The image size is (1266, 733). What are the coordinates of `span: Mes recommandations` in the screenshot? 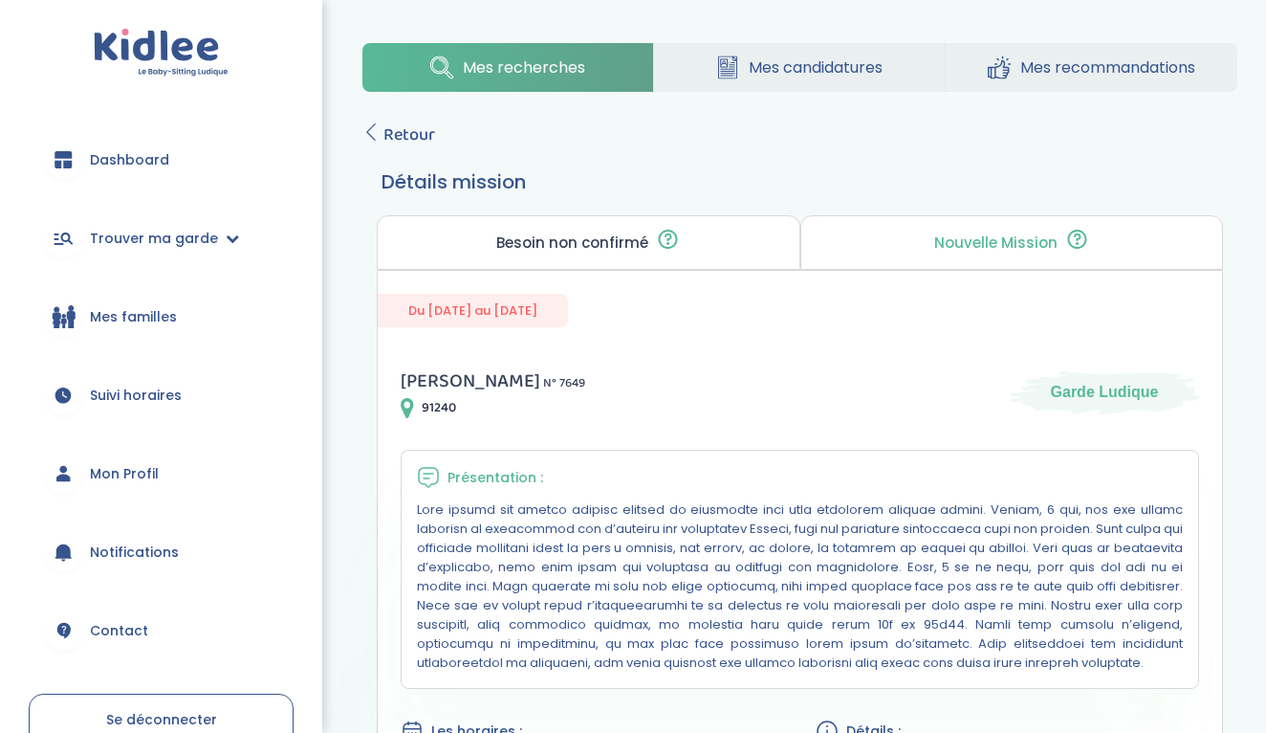 It's located at (1108, 67).